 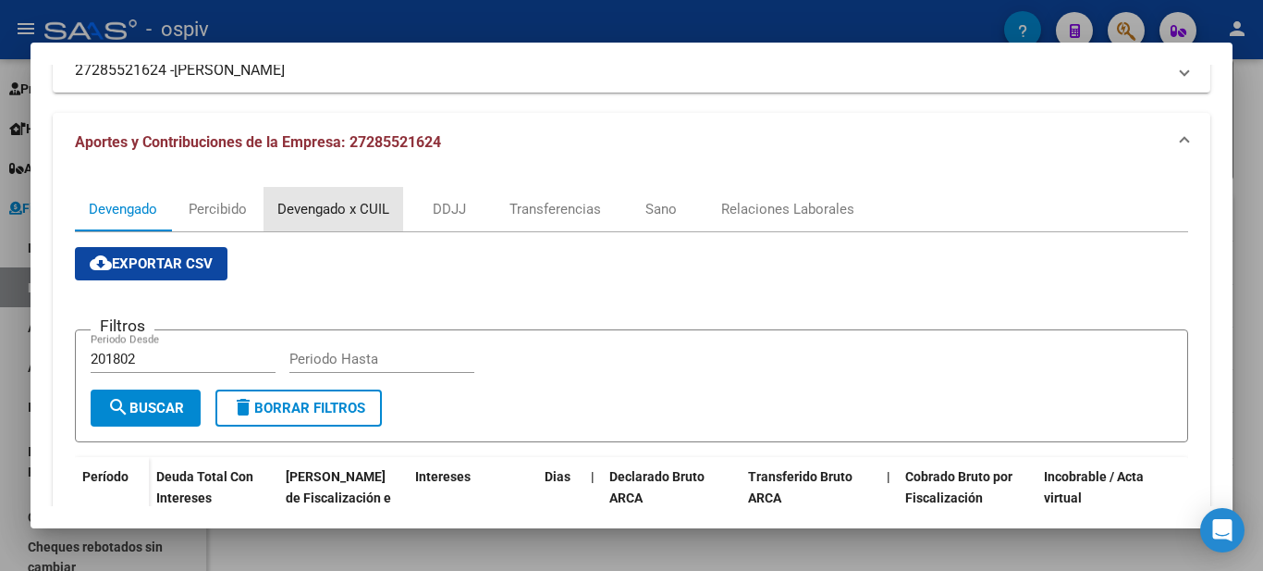 I want to click on span: Declarado Bruto ARCA, so click(x=657, y=486).